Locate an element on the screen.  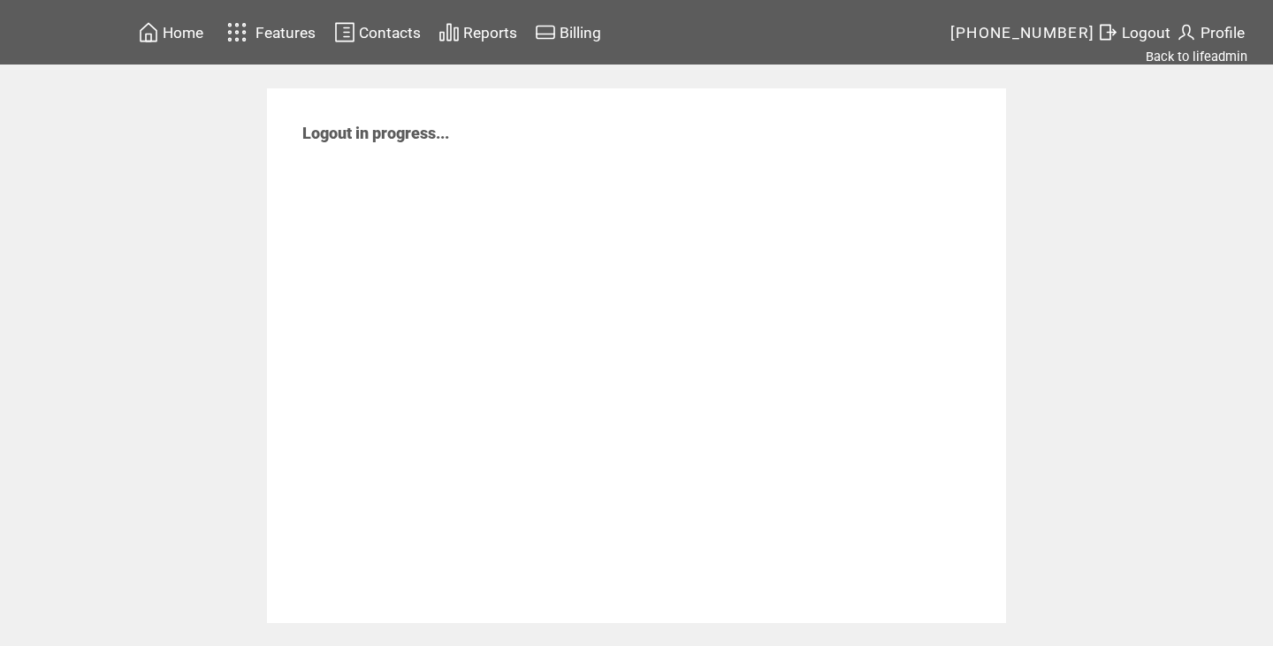
span: Contacts is located at coordinates (390, 33).